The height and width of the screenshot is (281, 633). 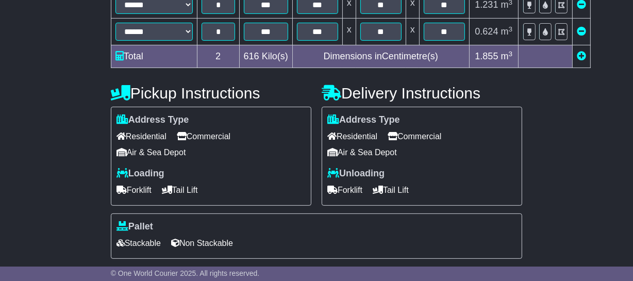 I want to click on label: Loading, so click(x=140, y=174).